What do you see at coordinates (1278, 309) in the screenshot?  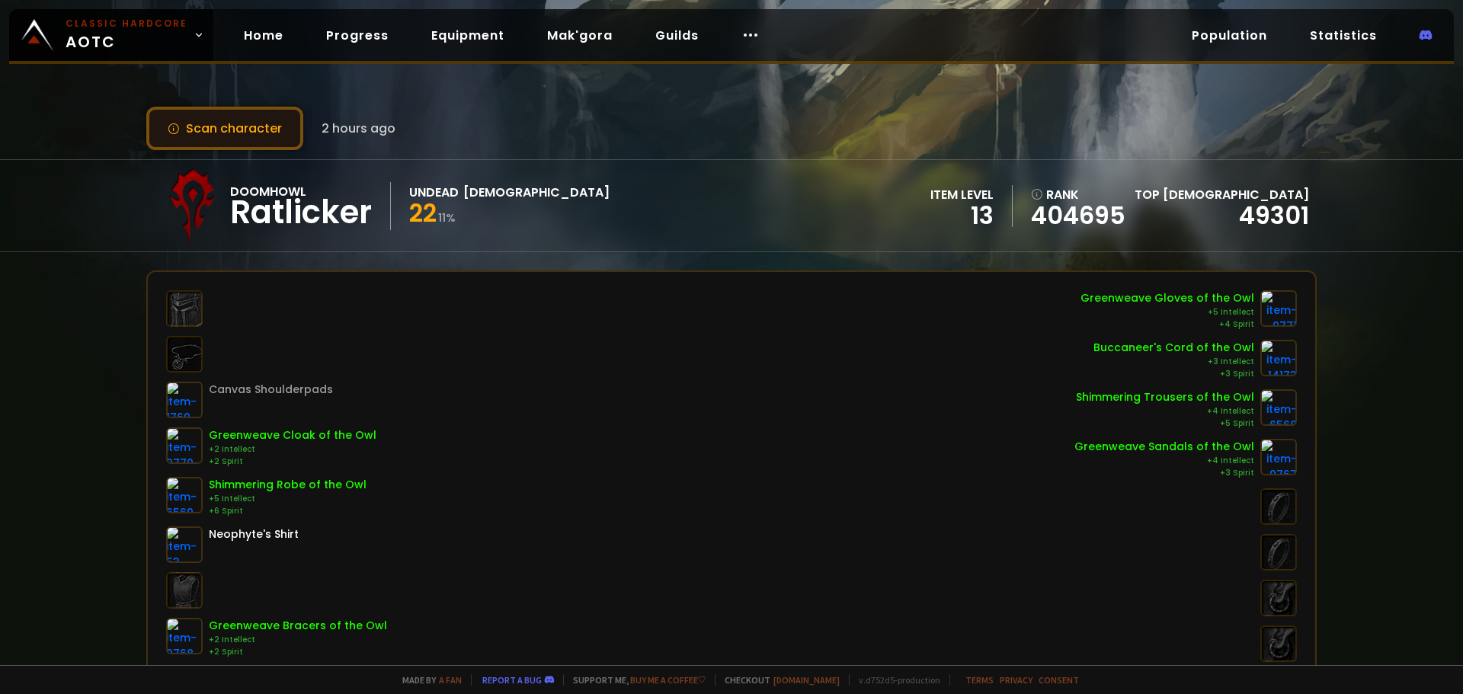 I see `img: item-9771` at bounding box center [1278, 309].